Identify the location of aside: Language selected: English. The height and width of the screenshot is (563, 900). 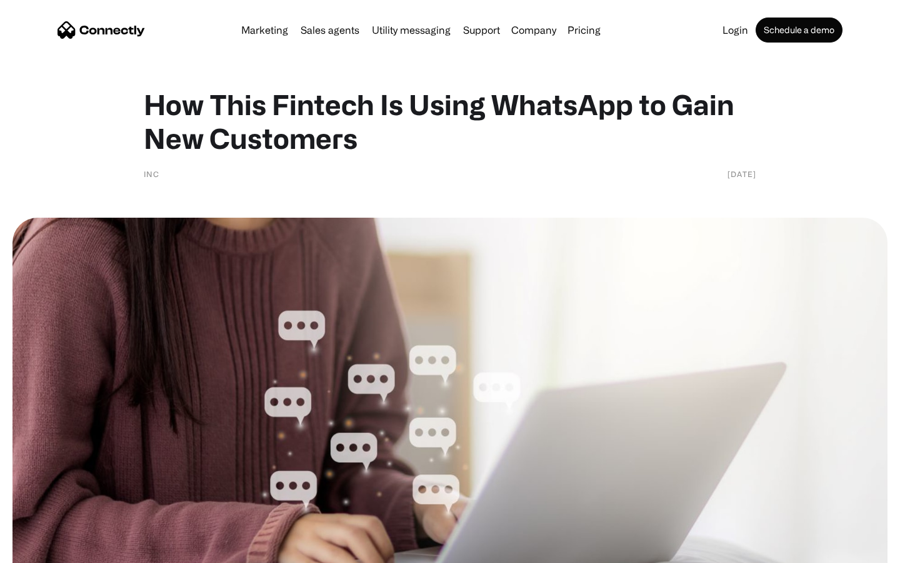
(44, 549).